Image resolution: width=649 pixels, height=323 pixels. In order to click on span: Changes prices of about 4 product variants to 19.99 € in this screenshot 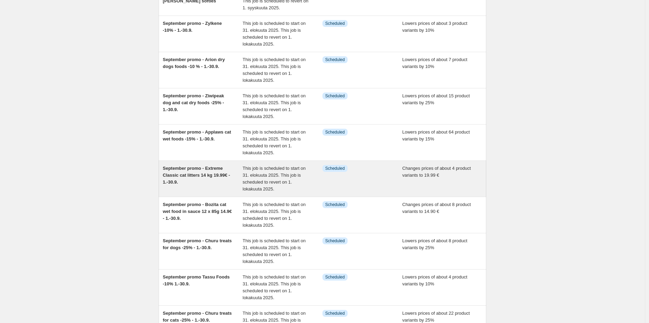, I will do `click(437, 172)`.